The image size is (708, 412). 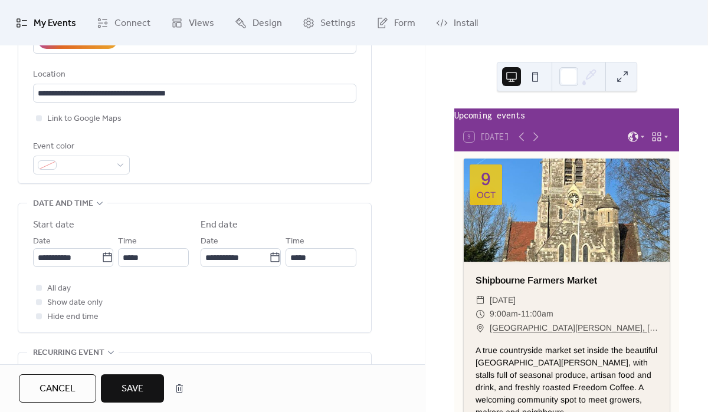 What do you see at coordinates (219, 225) in the screenshot?
I see `div: End date` at bounding box center [219, 225].